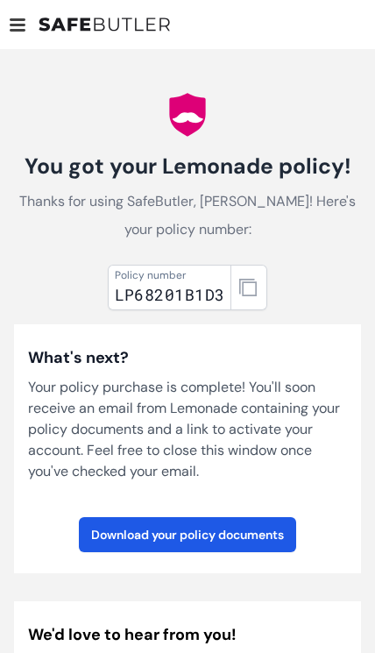 This screenshot has height=653, width=375. Describe the element at coordinates (170, 275) in the screenshot. I see `div: Policy number` at that location.